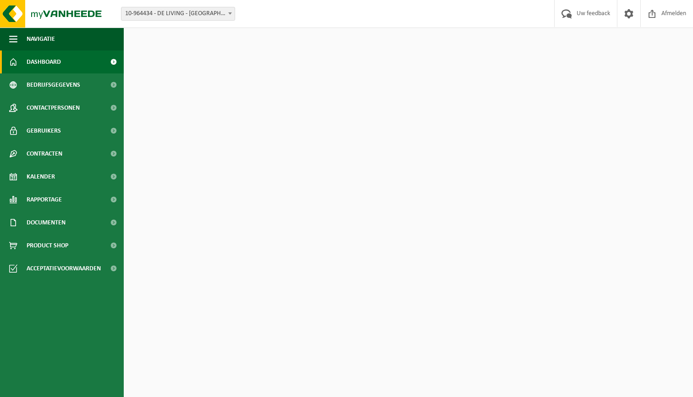 The width and height of the screenshot is (693, 397). What do you see at coordinates (44, 62) in the screenshot?
I see `span: Dashboard` at bounding box center [44, 62].